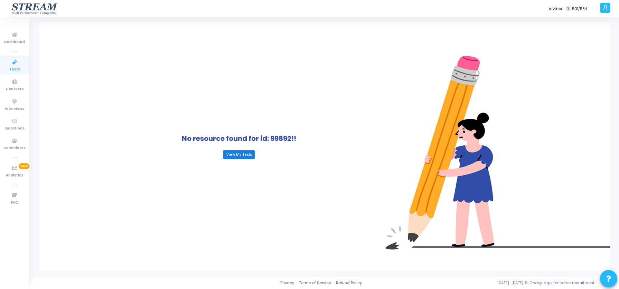 This screenshot has height=289, width=619. What do you see at coordinates (15, 109) in the screenshot?
I see `span: Interviews` at bounding box center [15, 109].